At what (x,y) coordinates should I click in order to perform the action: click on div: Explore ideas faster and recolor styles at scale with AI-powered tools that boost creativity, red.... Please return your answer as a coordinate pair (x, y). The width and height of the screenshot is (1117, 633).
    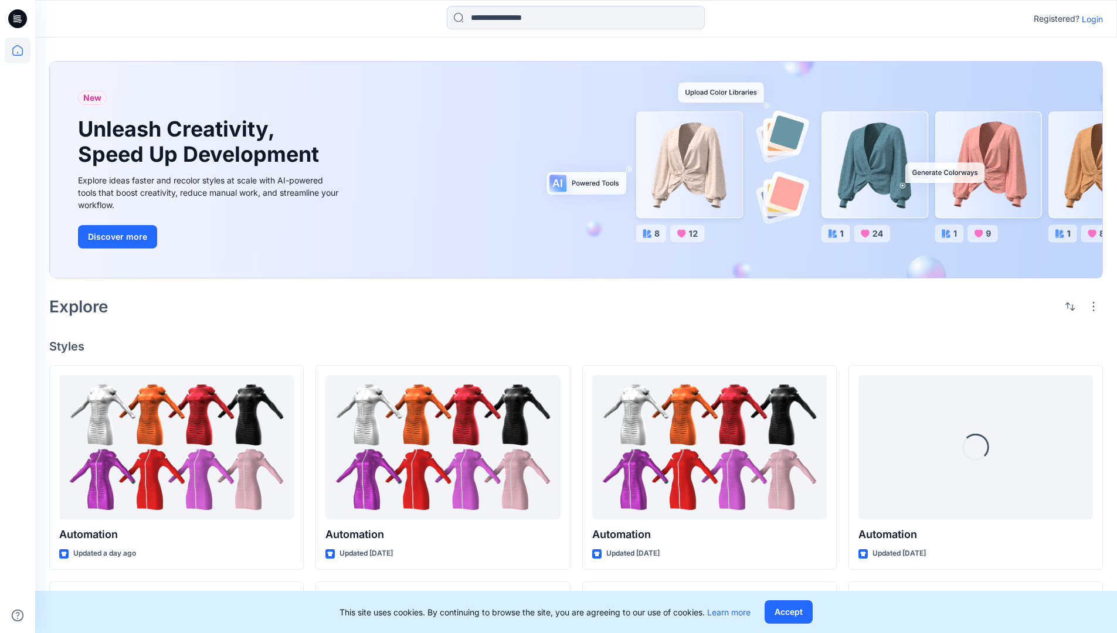
    Looking at the image, I should click on (210, 192).